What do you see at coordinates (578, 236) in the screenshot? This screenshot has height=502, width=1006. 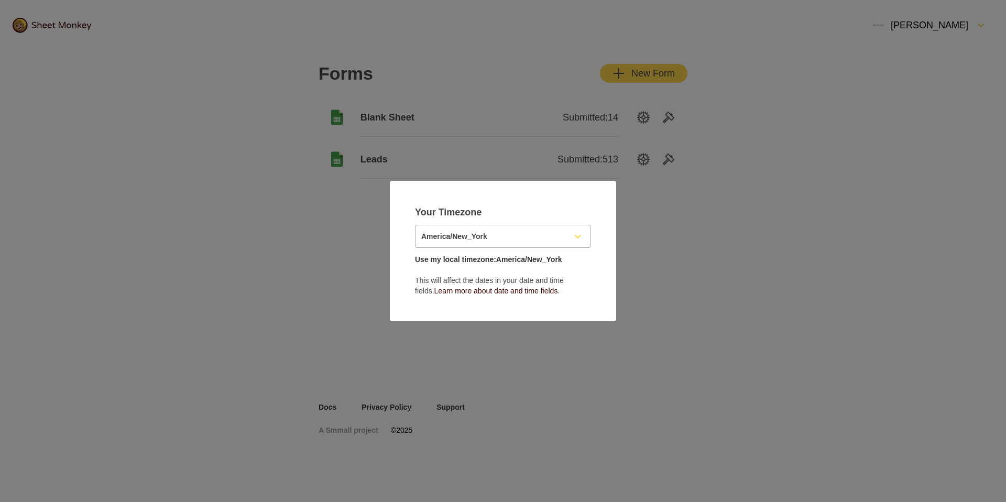 I see `svg: FormDown` at bounding box center [578, 236].